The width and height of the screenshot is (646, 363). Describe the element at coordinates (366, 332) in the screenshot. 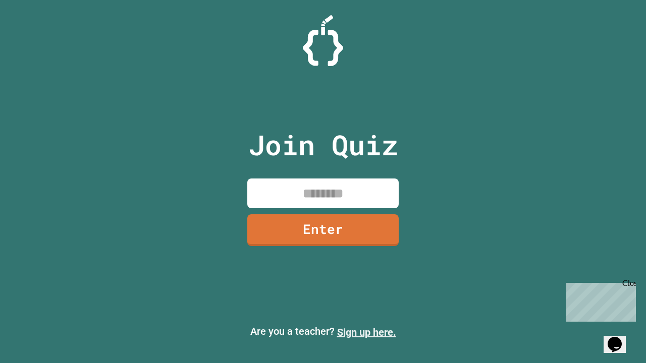

I see `a: Sign up here.` at that location.